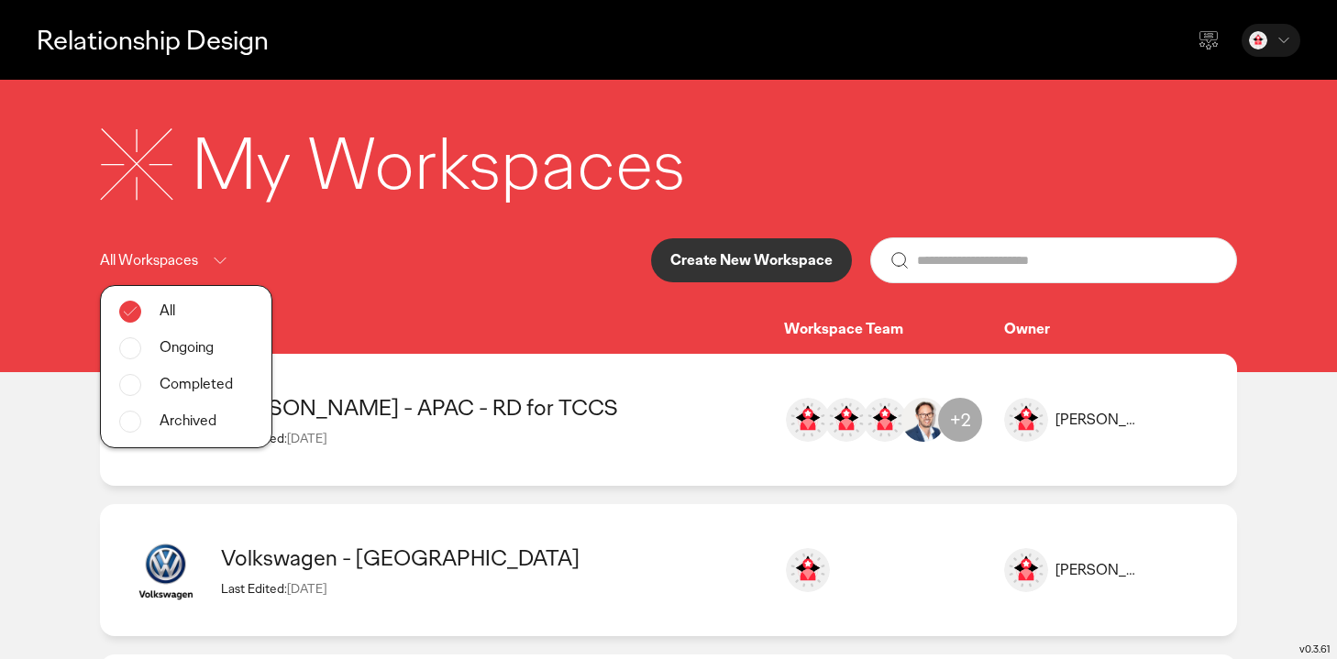 The height and width of the screenshot is (659, 1337). I want to click on div: Send feedback, so click(1208, 40).